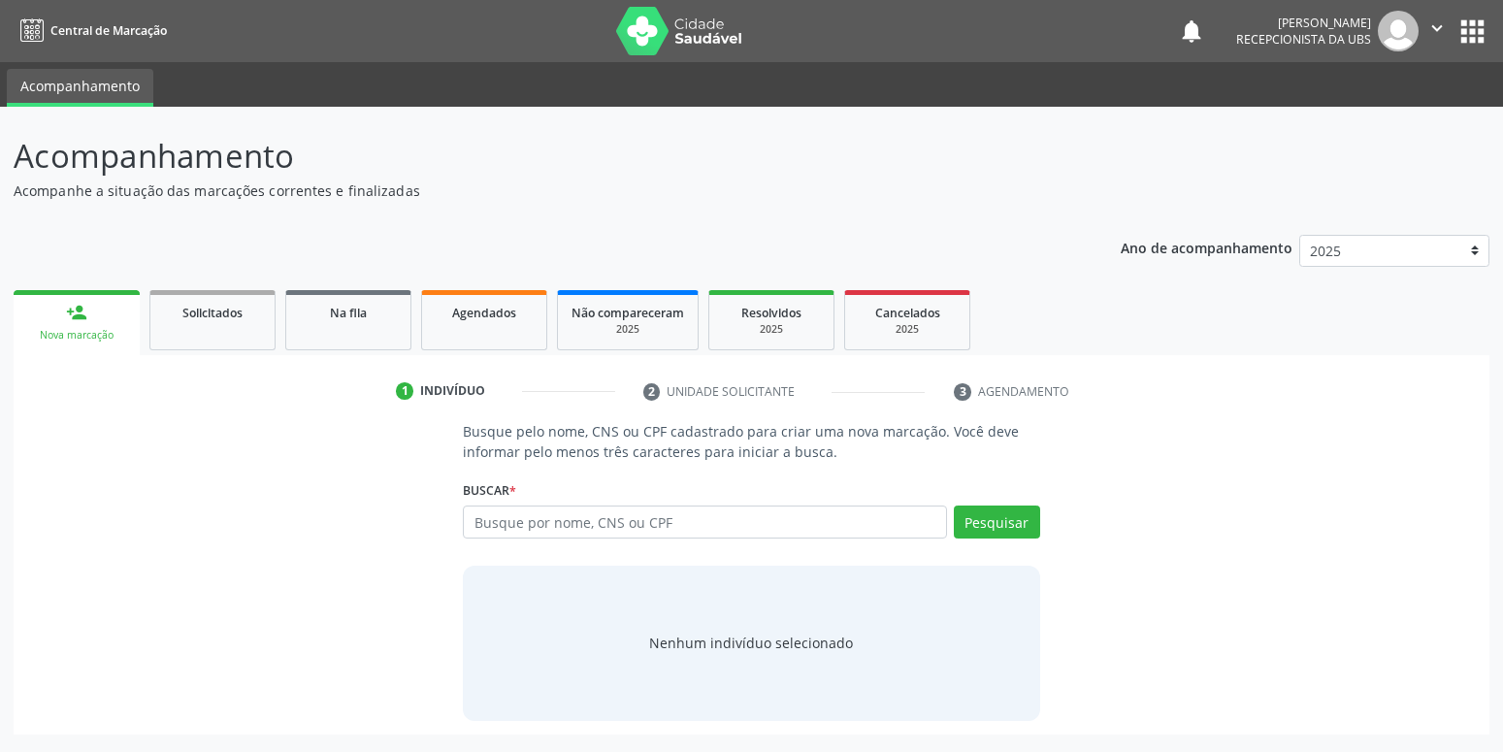 This screenshot has height=752, width=1503. Describe the element at coordinates (77, 335) in the screenshot. I see `div: Nova marcação` at that location.